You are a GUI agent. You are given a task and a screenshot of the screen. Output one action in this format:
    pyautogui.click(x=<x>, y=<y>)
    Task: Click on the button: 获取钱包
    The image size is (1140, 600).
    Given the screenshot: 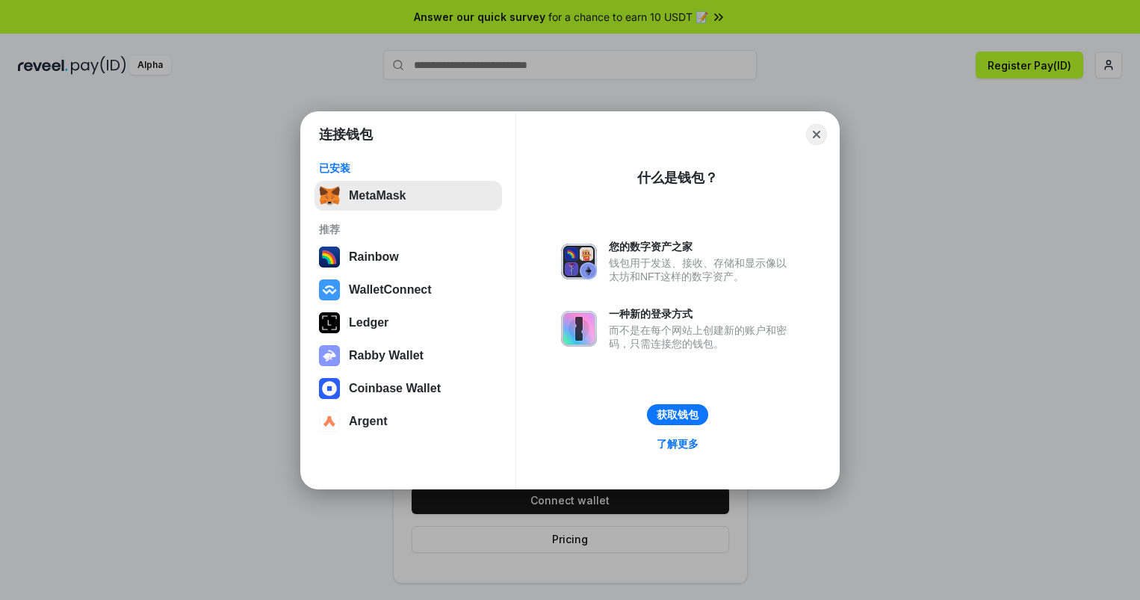 What is the action you would take?
    pyautogui.click(x=678, y=415)
    